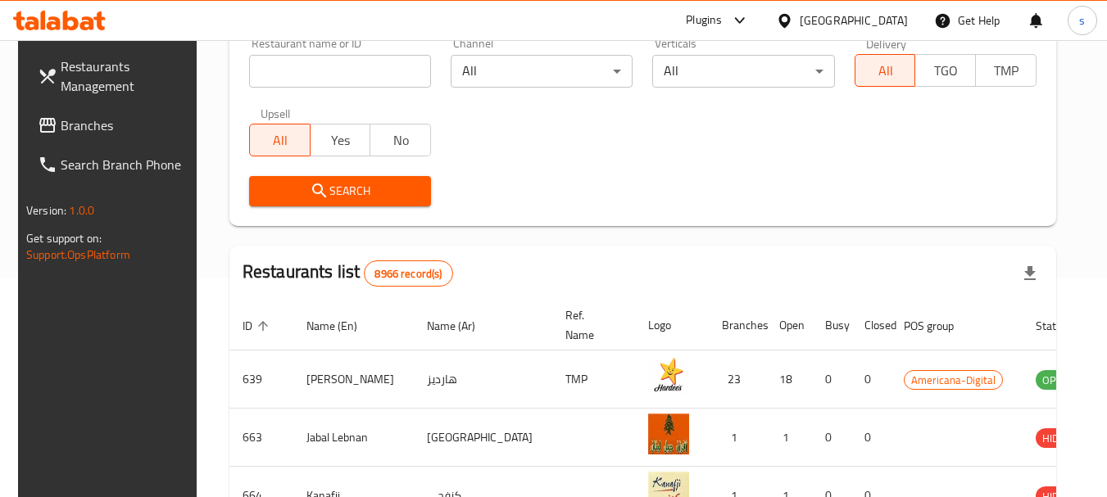 This screenshot has width=1107, height=497. Describe the element at coordinates (590, 325) in the screenshot. I see `span: Ref. Name` at that location.